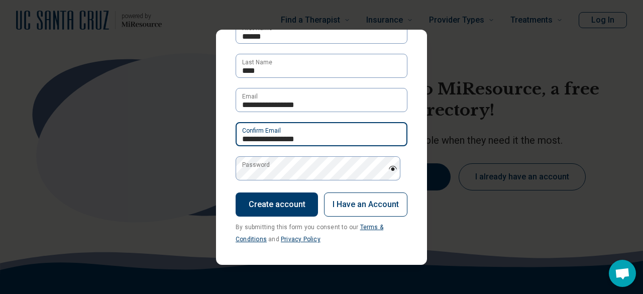 Image resolution: width=643 pixels, height=294 pixels. I want to click on button: Create account, so click(277, 204).